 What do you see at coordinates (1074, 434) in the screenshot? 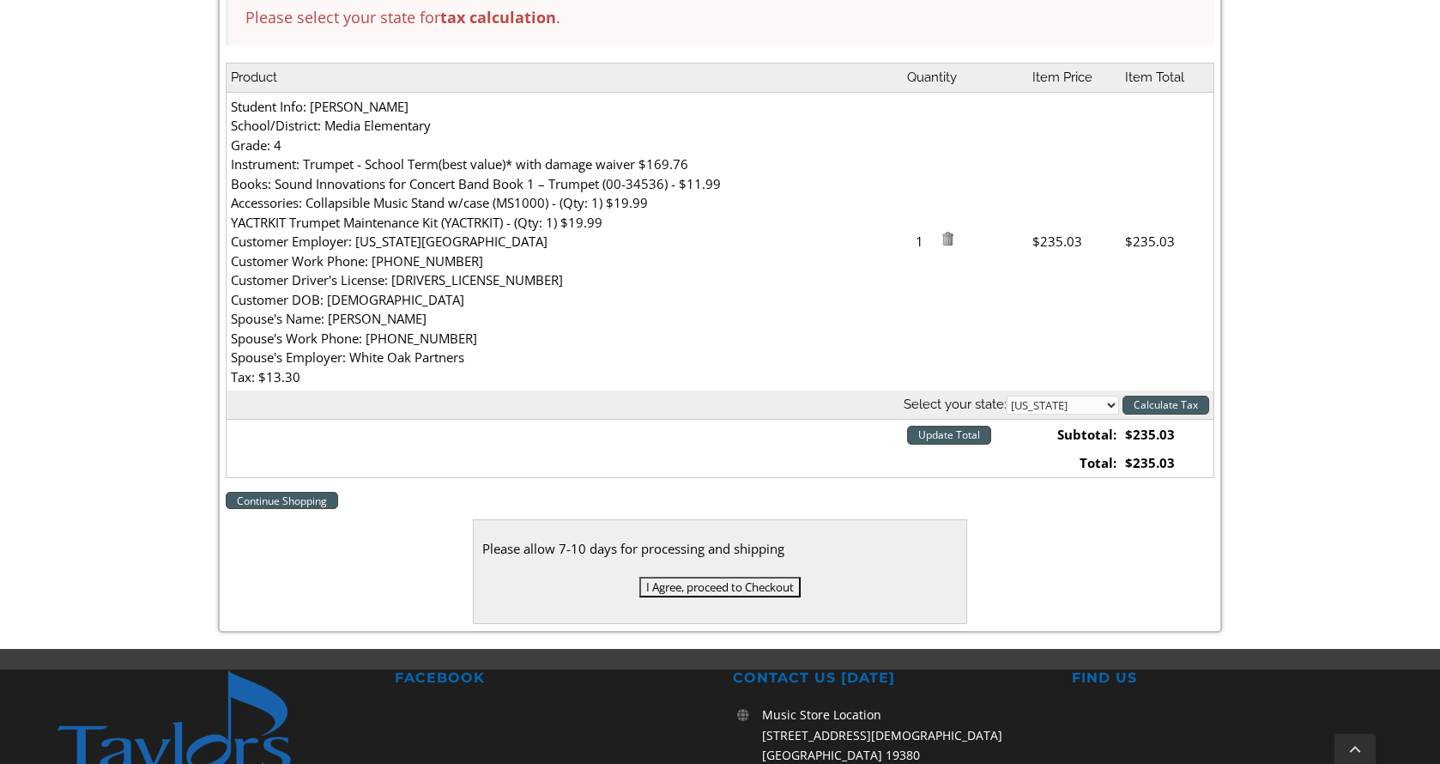
I see `td: Subtotal:` at bounding box center [1074, 434].